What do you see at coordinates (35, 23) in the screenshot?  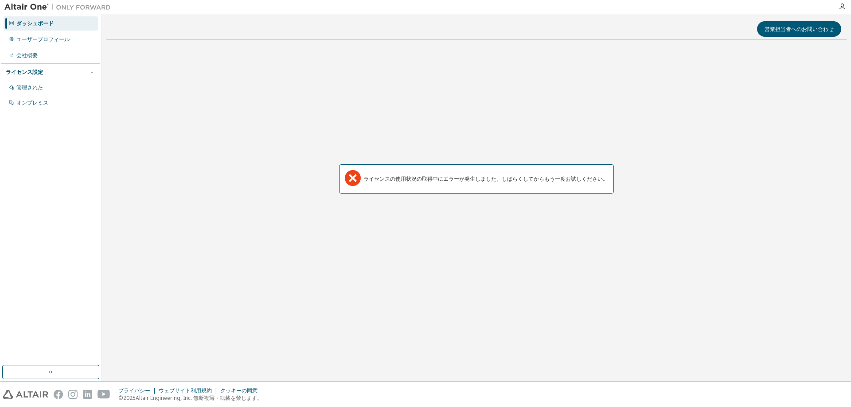 I see `font: ダッシュボード` at bounding box center [35, 23].